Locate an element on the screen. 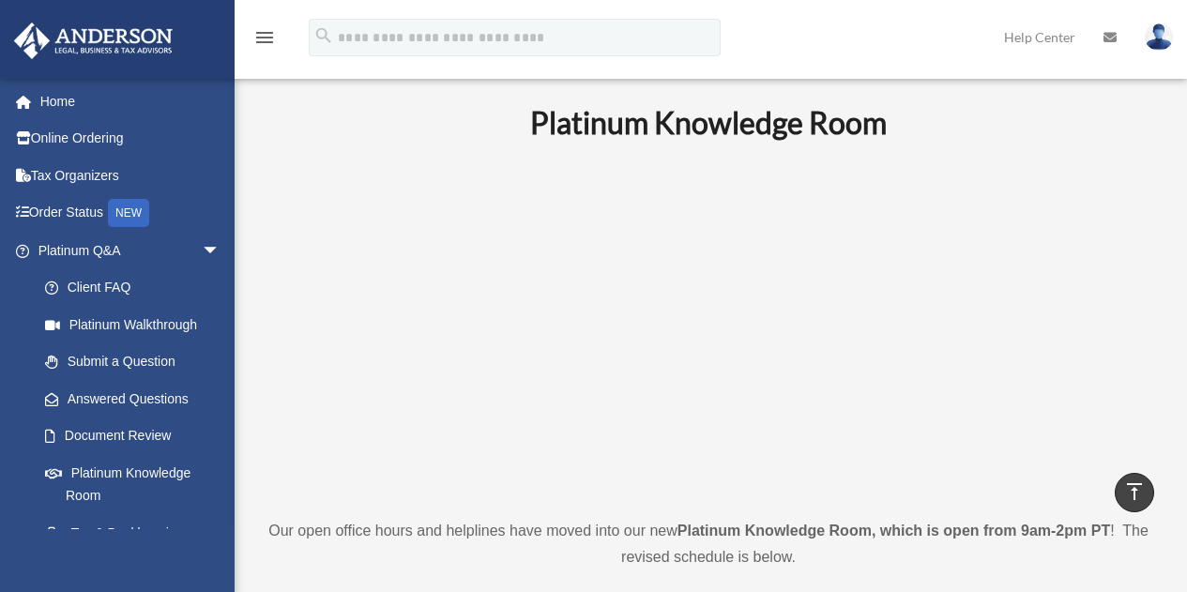 This screenshot has width=1187, height=592. div: NEW is located at coordinates (129, 213).